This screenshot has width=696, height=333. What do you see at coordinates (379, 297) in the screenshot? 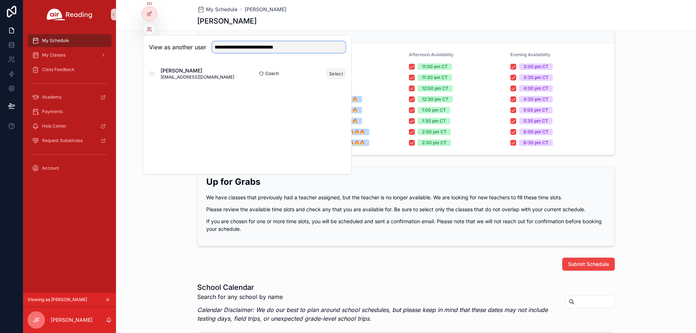
I see `p: Search for any school by name` at bounding box center [379, 297].